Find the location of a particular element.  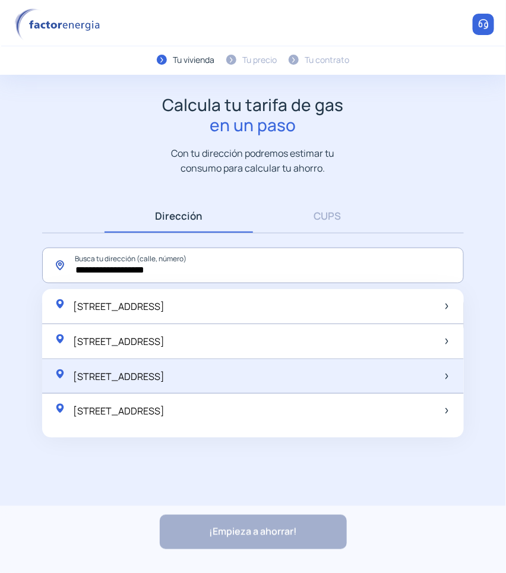

img: llamar is located at coordinates (483, 24).